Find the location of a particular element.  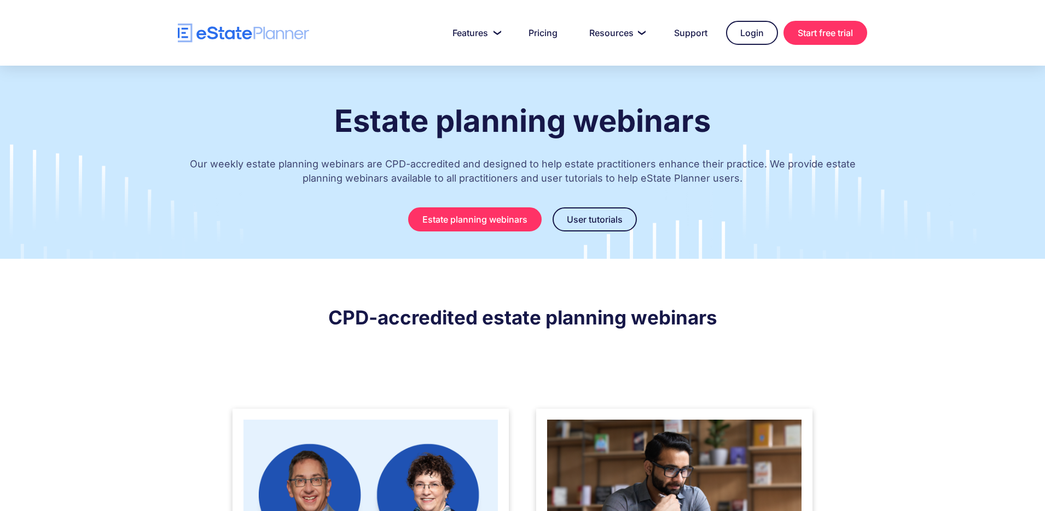

a: Resources is located at coordinates (615, 33).